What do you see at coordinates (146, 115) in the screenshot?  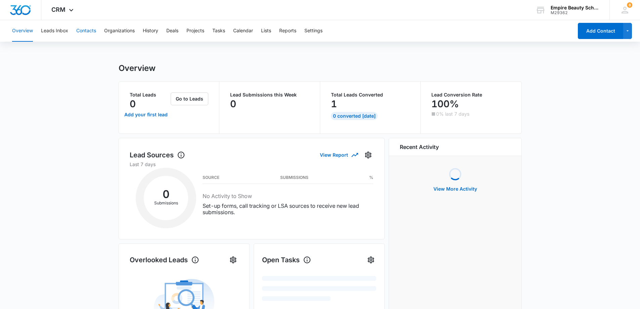 I see `a: Add your first lead` at bounding box center [146, 115].